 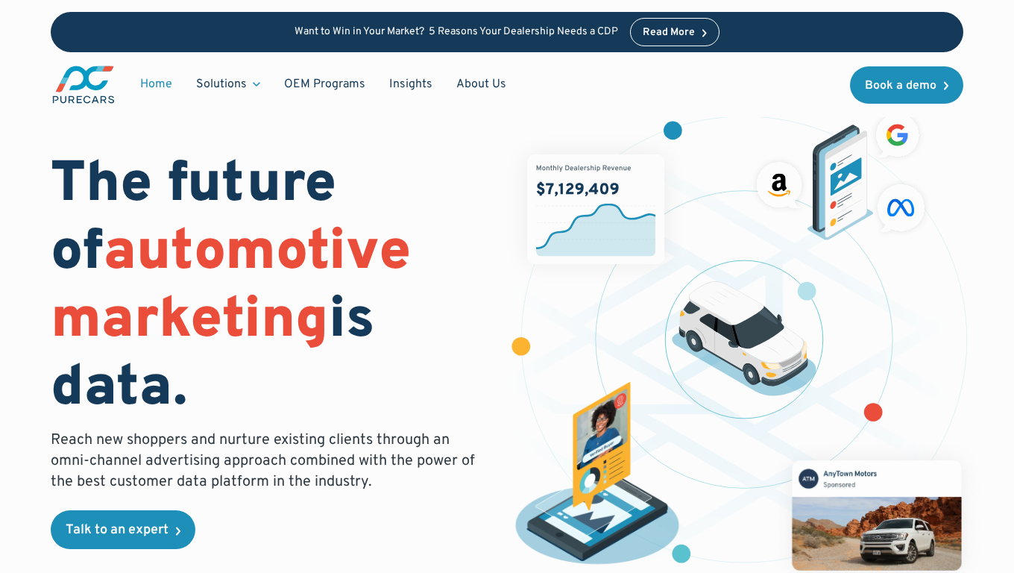 What do you see at coordinates (117, 530) in the screenshot?
I see `div: Talk to an expert` at bounding box center [117, 530].